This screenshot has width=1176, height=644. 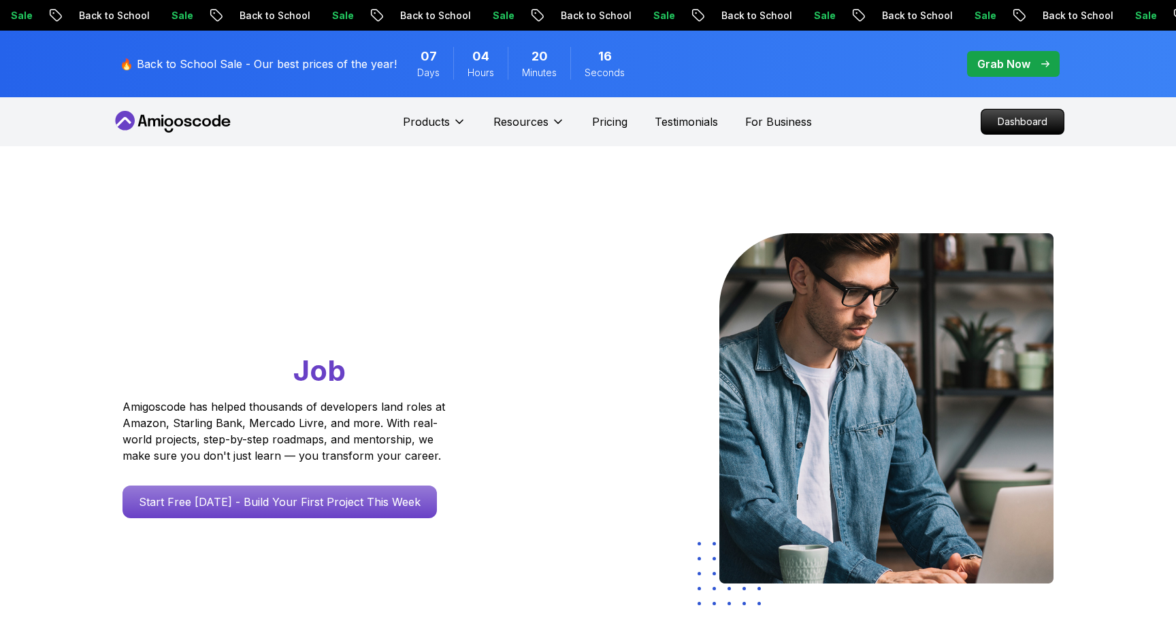 I want to click on p: Grab Now, so click(x=1004, y=64).